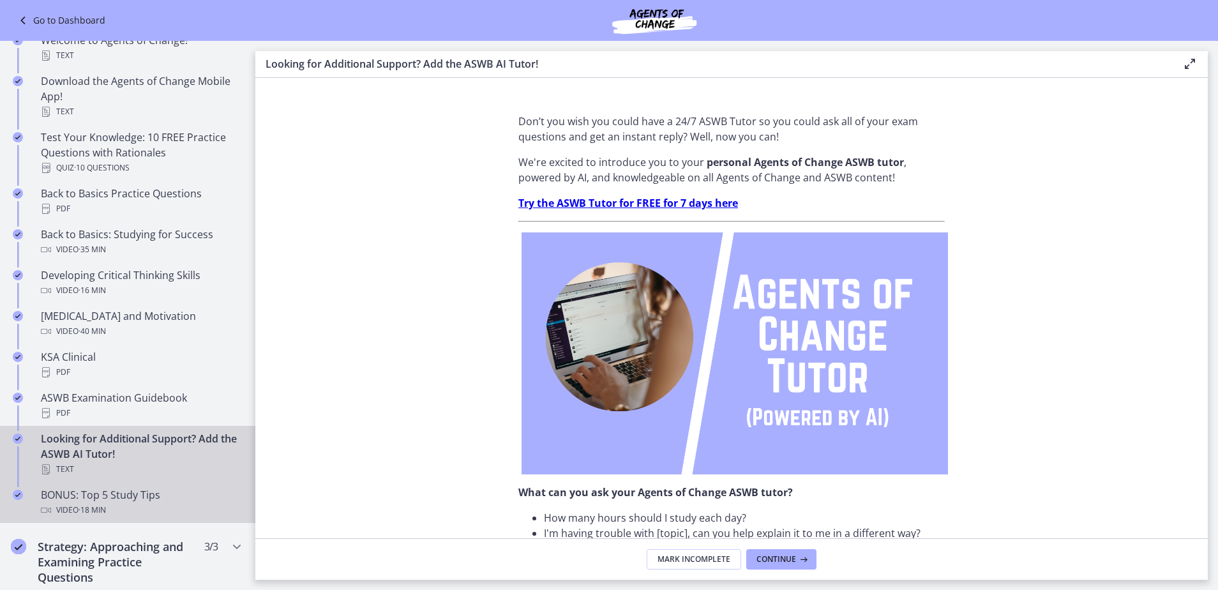  I want to click on li: I'm having trouble with [topic], can you help explain it to me in a different way?, so click(745, 533).